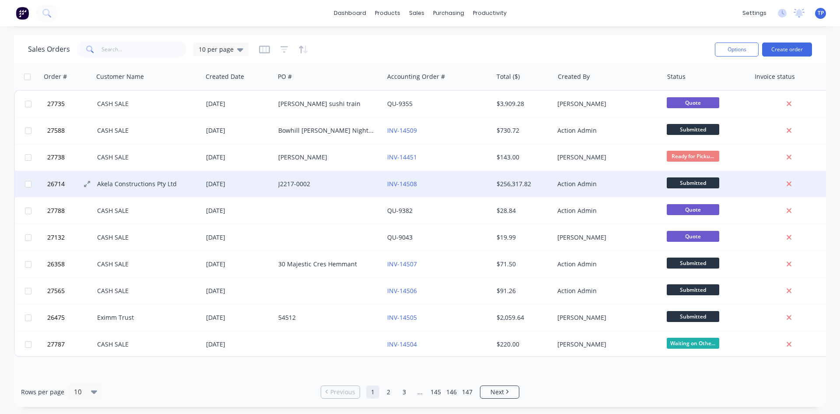  What do you see at coordinates (327, 264) in the screenshot?
I see `div: 30 Majestic Cres Hemmant` at bounding box center [327, 264].